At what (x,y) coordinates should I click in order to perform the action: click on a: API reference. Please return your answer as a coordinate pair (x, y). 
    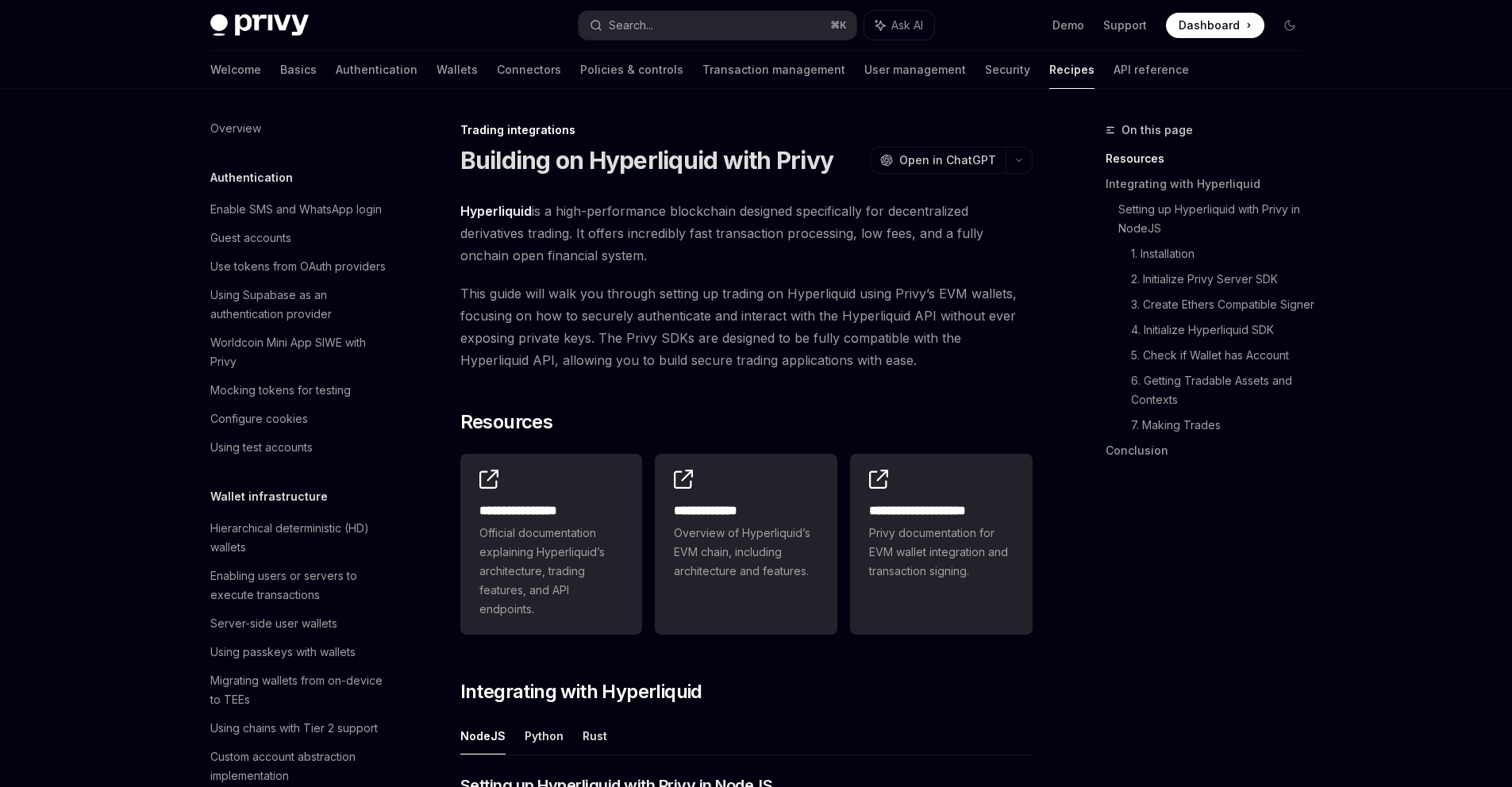
    Looking at the image, I should click on (1151, 70).